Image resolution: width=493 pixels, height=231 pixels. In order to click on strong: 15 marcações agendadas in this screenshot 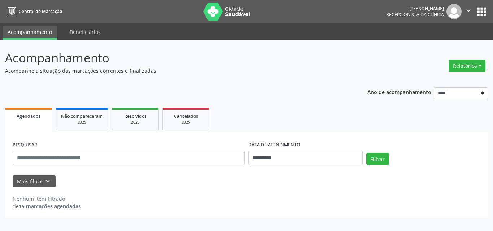, I will do `click(50, 206)`.